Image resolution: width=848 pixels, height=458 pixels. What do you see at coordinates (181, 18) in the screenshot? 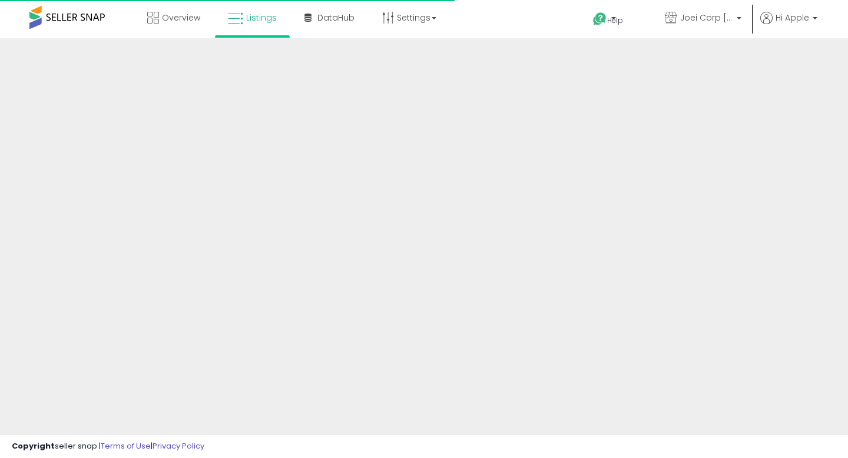
I see `span: Overview` at bounding box center [181, 18].